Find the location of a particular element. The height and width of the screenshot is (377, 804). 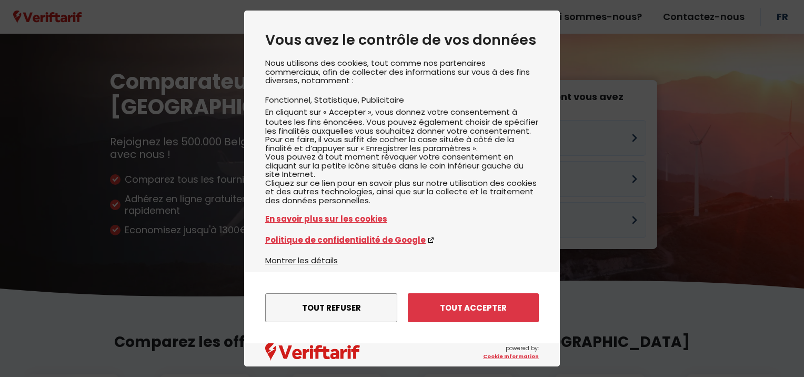

li: Fonctionnel is located at coordinates (290, 100).